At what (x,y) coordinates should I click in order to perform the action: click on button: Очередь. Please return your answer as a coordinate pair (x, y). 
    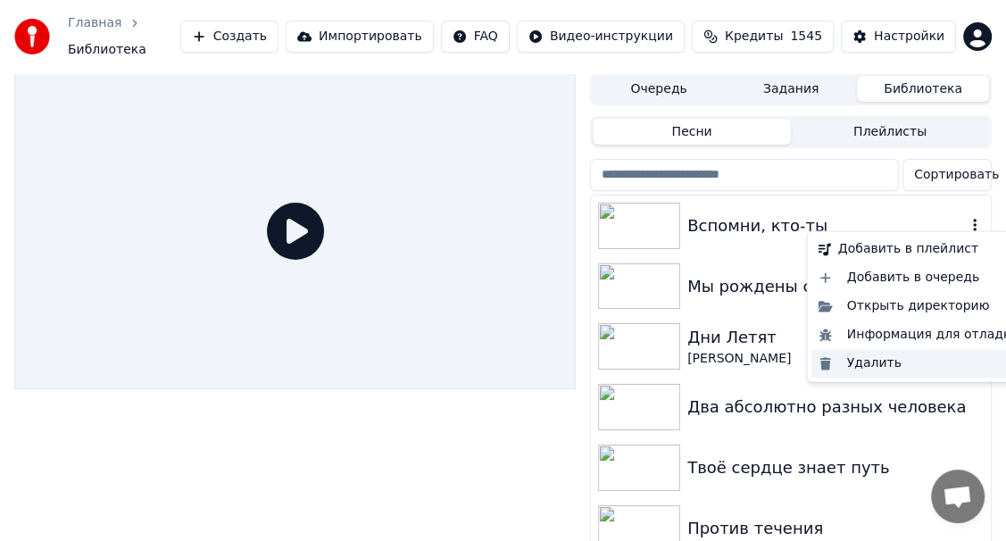
    Looking at the image, I should click on (659, 88).